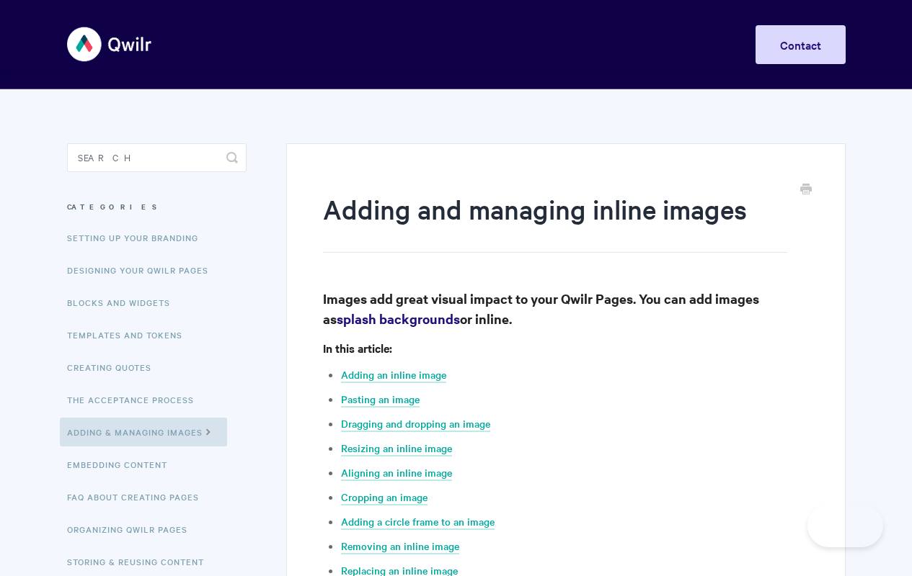 The height and width of the screenshot is (576, 912). I want to click on a: The Acceptance Process, so click(135, 400).